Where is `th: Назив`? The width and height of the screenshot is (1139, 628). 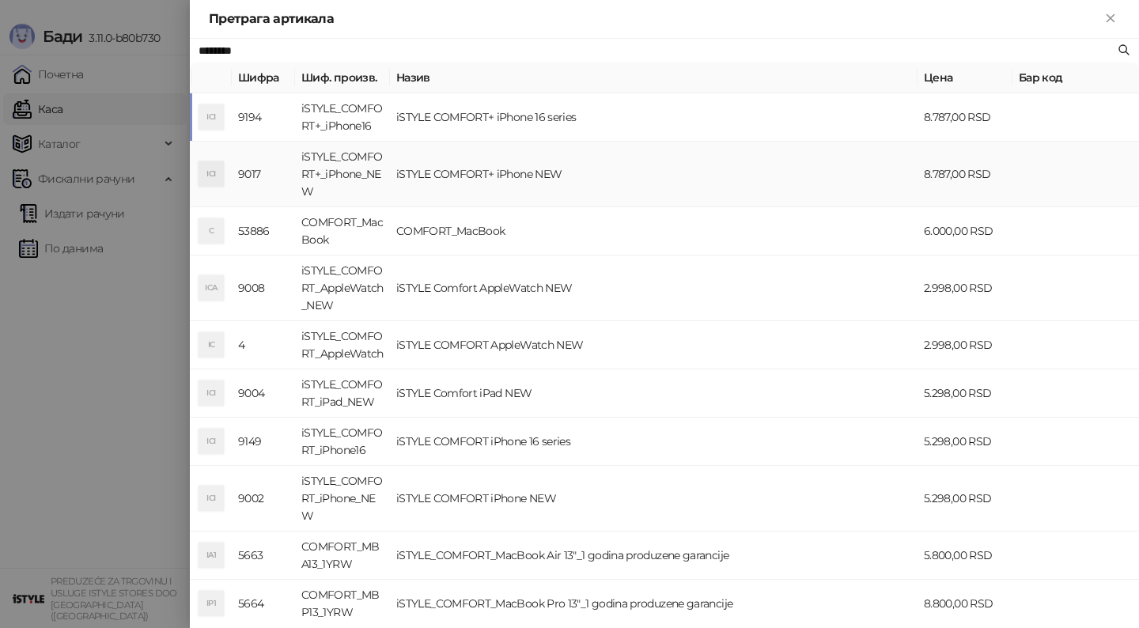 th: Назив is located at coordinates (654, 78).